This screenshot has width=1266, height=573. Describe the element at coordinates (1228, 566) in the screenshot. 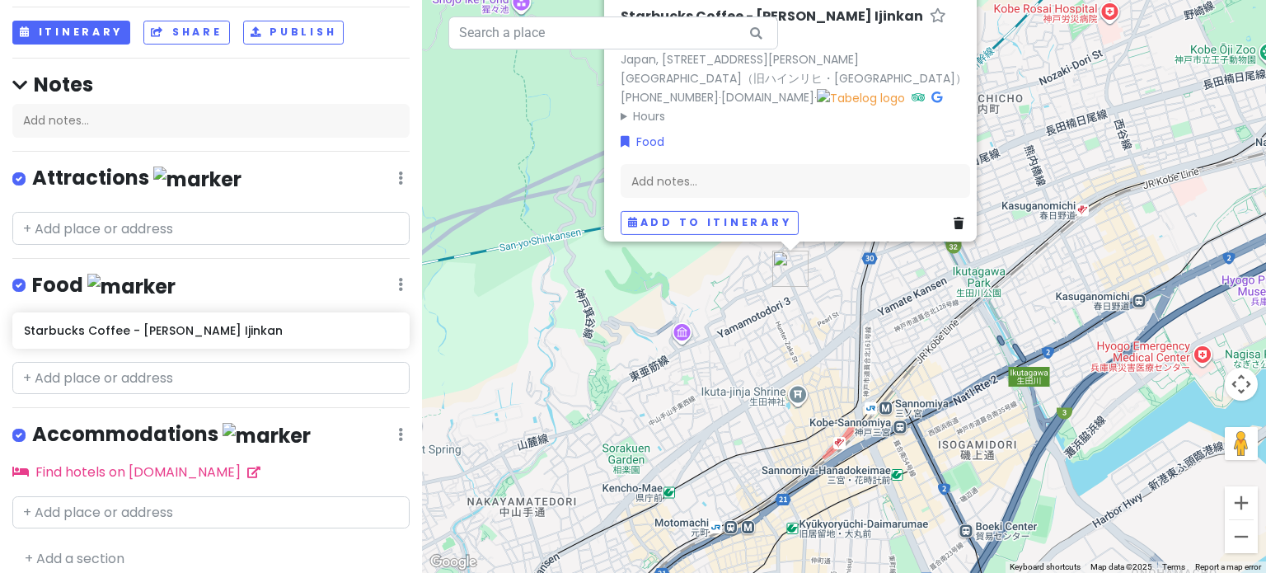

I see `a: Report a map error` at that location.